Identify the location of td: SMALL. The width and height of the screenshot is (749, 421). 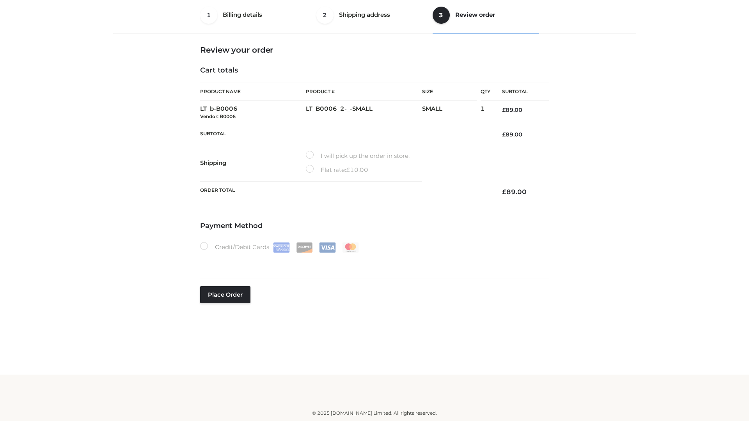
(451, 113).